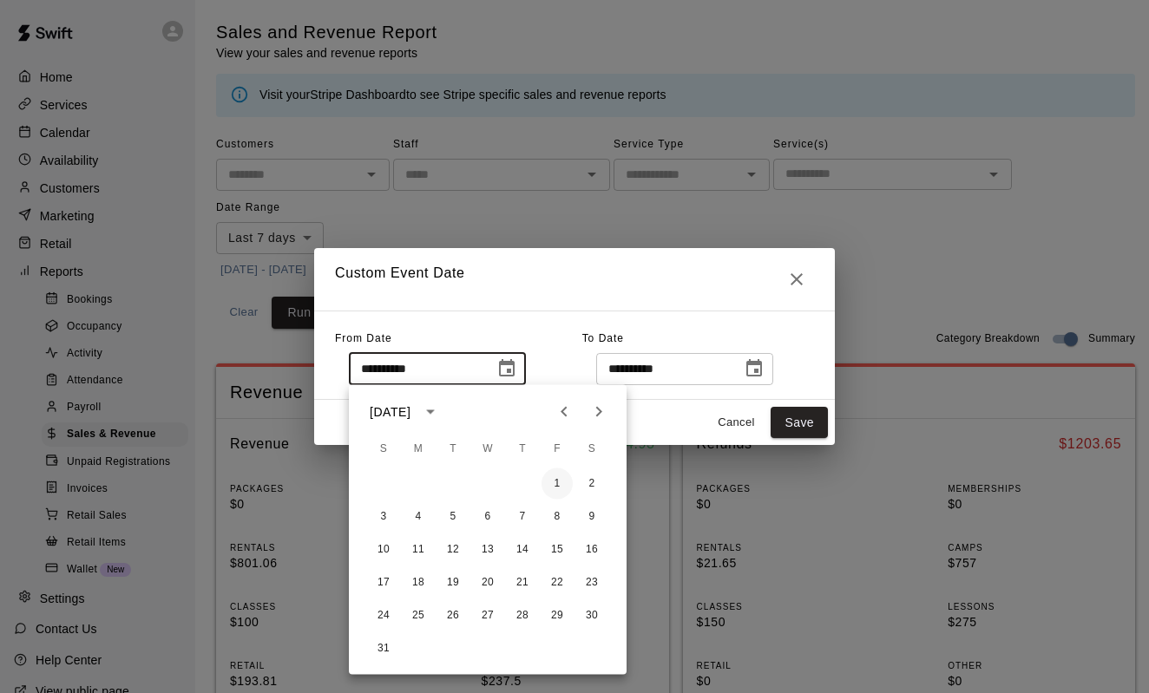  What do you see at coordinates (557, 616) in the screenshot?
I see `button: 29` at bounding box center [557, 616].